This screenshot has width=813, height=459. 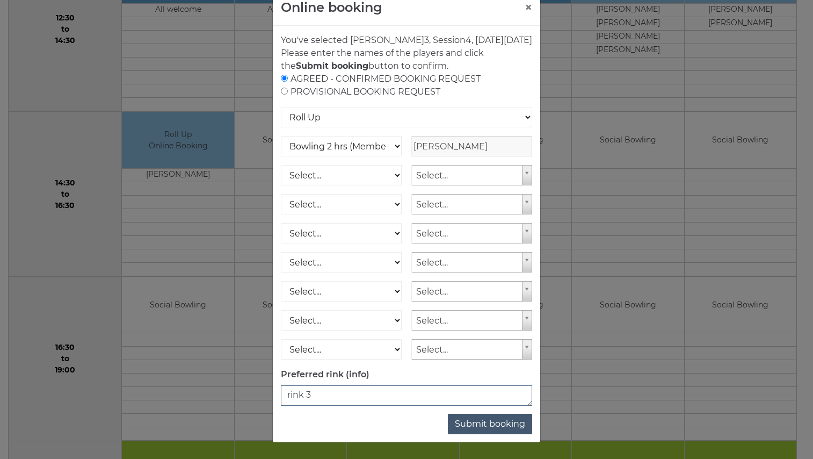 What do you see at coordinates (332, 66) in the screenshot?
I see `strong: Submit booking` at bounding box center [332, 66].